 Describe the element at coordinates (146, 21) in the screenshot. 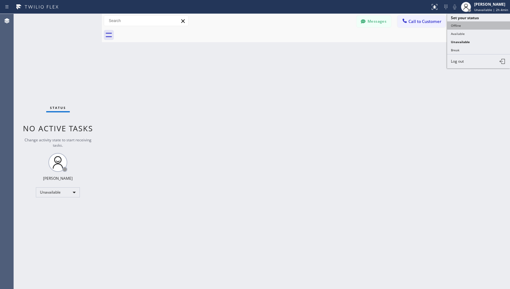

I see `input: Search` at that location.